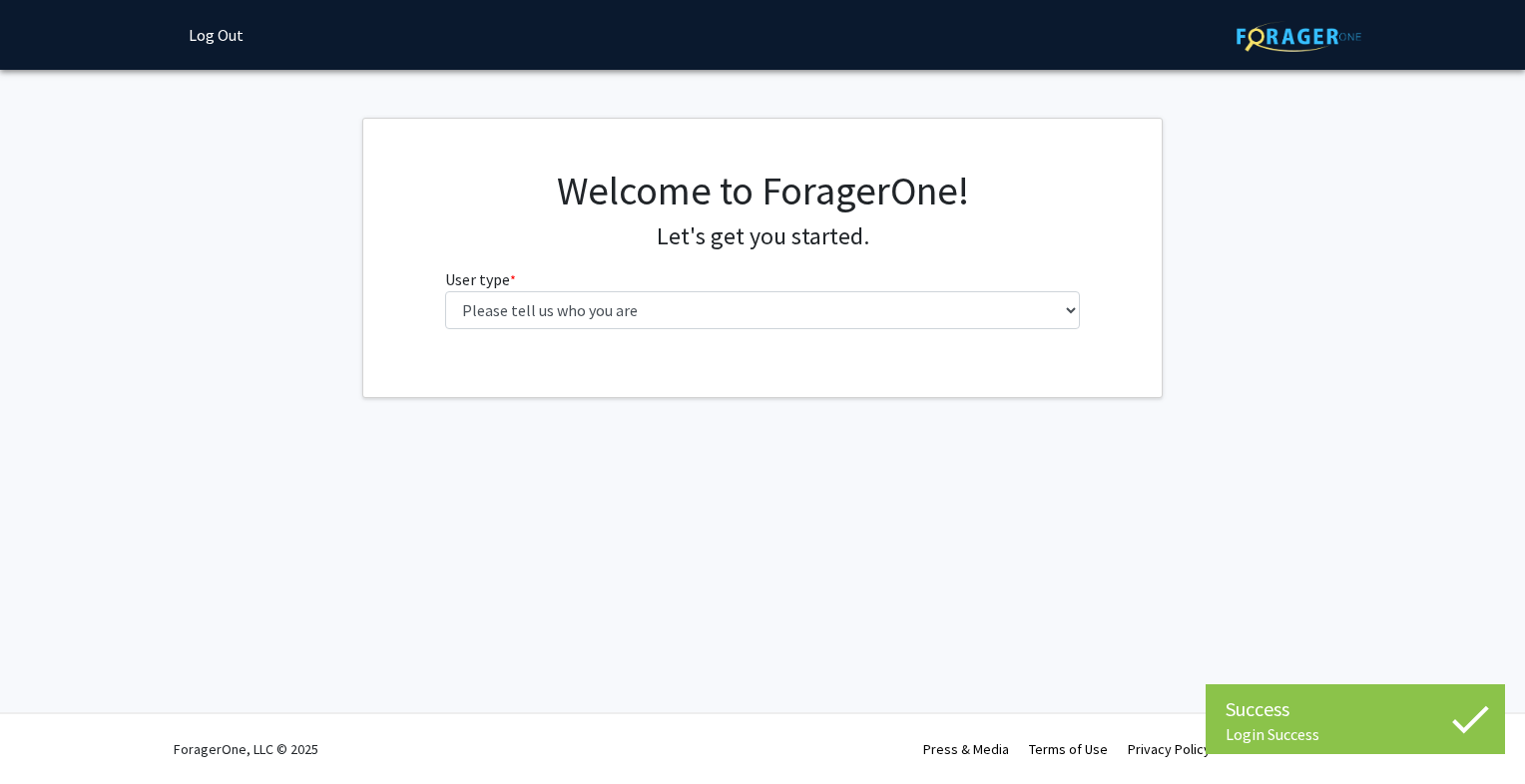 The width and height of the screenshot is (1525, 784). What do you see at coordinates (246, 749) in the screenshot?
I see `div: ForagerOne, LLC © 2025` at bounding box center [246, 749].